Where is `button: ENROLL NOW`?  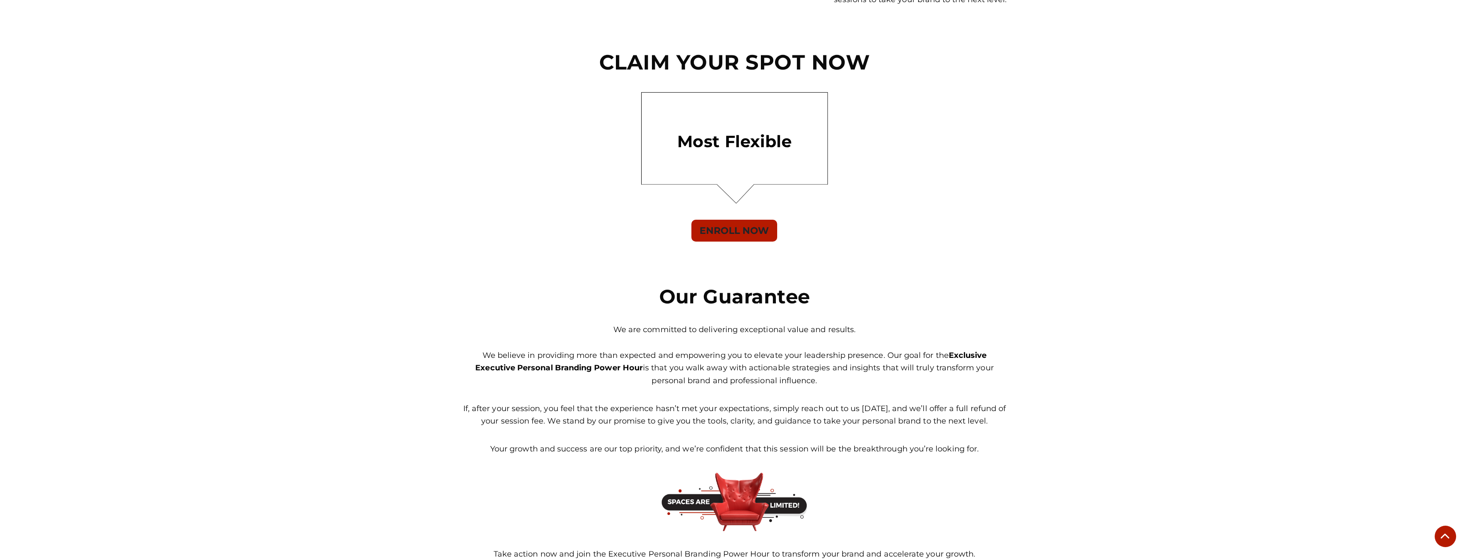 button: ENROLL NOW is located at coordinates (734, 230).